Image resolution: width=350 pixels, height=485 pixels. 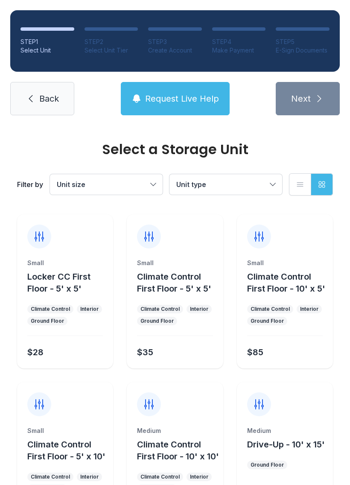 I want to click on button: Drive-Up - 10' x 15', so click(x=286, y=445).